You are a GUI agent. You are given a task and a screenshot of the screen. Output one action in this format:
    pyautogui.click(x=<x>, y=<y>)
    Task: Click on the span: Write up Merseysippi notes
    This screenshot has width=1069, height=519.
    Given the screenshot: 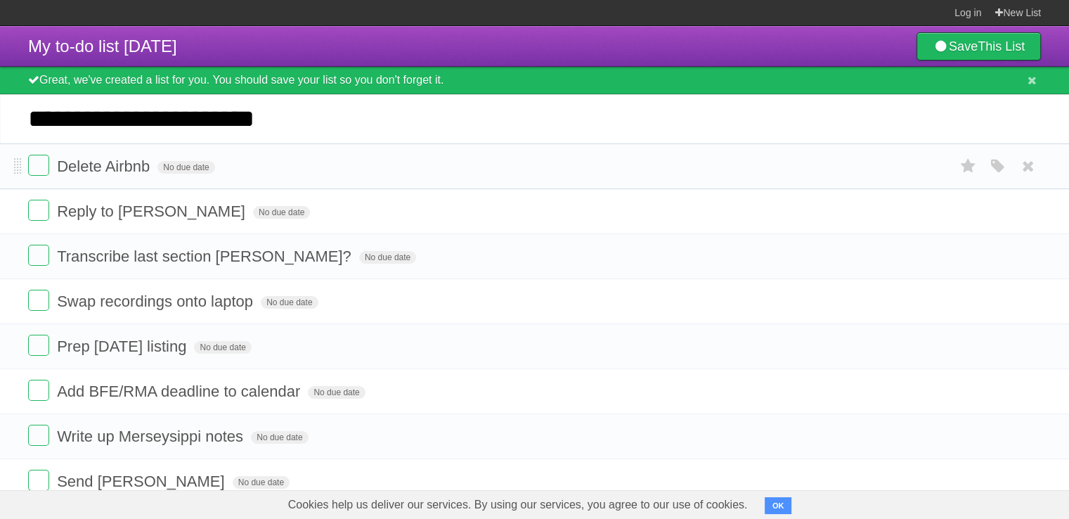 What is the action you would take?
    pyautogui.click(x=152, y=436)
    